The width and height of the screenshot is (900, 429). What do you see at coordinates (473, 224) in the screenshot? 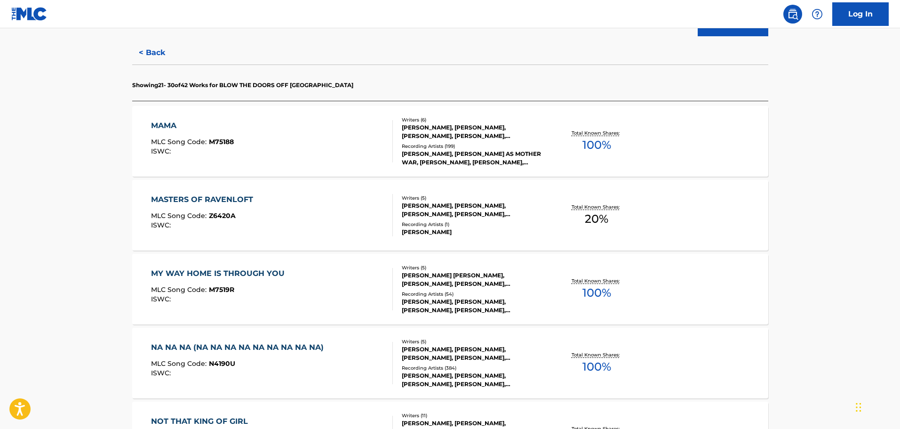
I see `div: Recording Artists ( 1 )` at bounding box center [473, 224].